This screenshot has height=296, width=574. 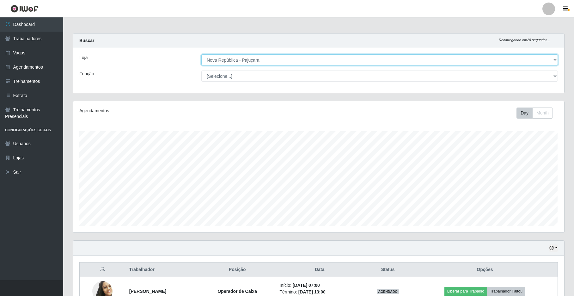 What do you see at coordinates (176, 111) in the screenshot?
I see `div: Agendamentos` at bounding box center [176, 111].